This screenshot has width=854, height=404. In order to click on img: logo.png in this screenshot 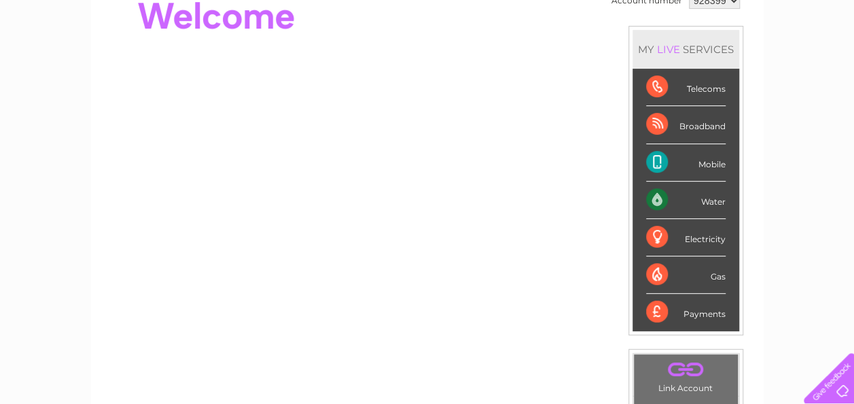, I will do `click(65, 56)`.